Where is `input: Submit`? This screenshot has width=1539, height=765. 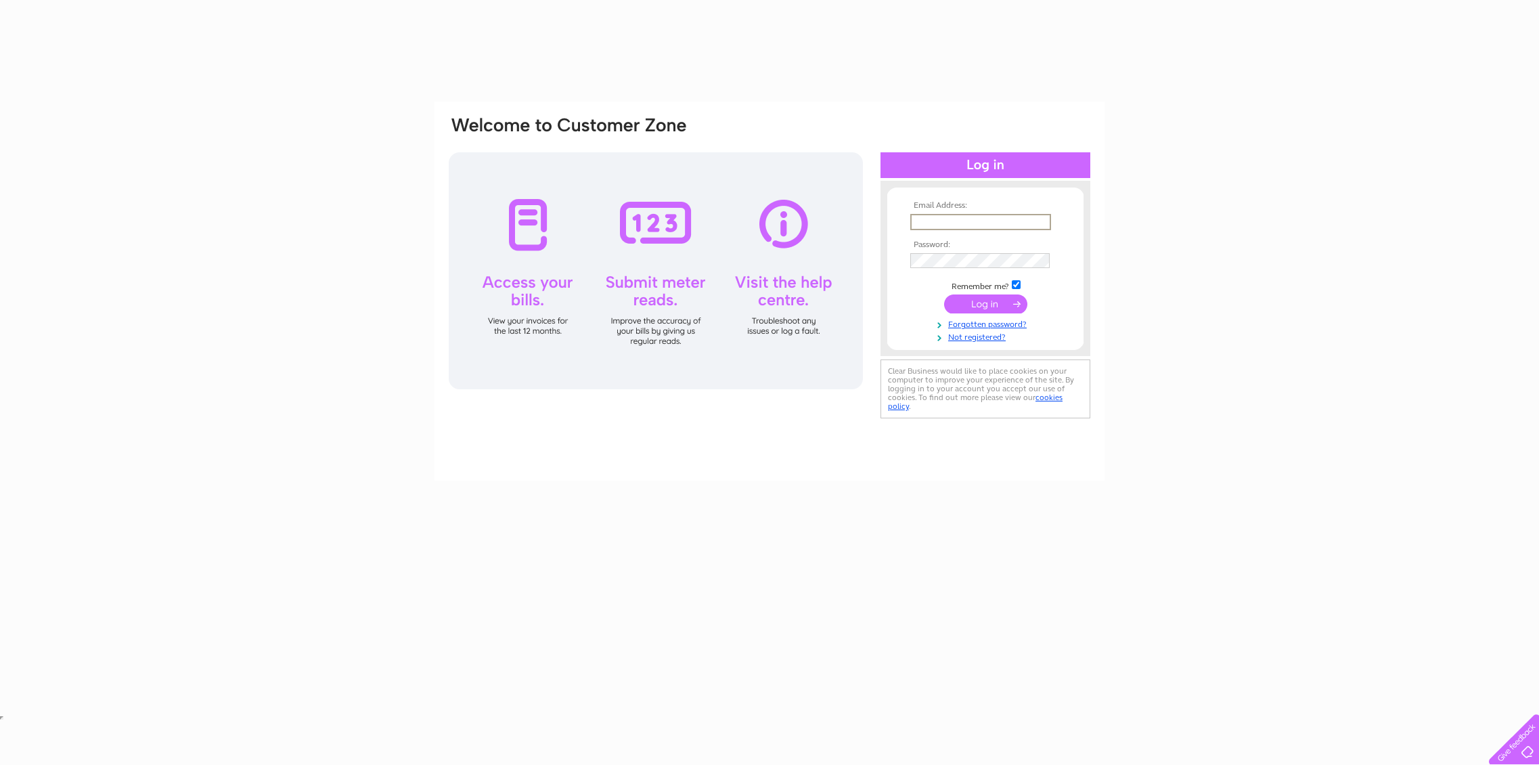
input: Submit is located at coordinates (986, 304).